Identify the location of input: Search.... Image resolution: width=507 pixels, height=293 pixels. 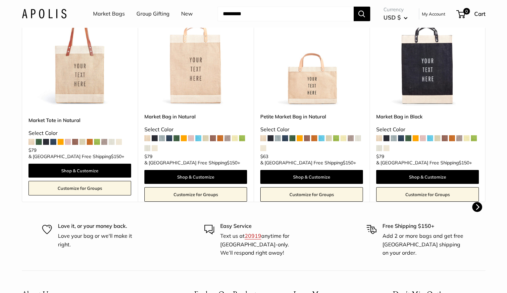
(285, 14).